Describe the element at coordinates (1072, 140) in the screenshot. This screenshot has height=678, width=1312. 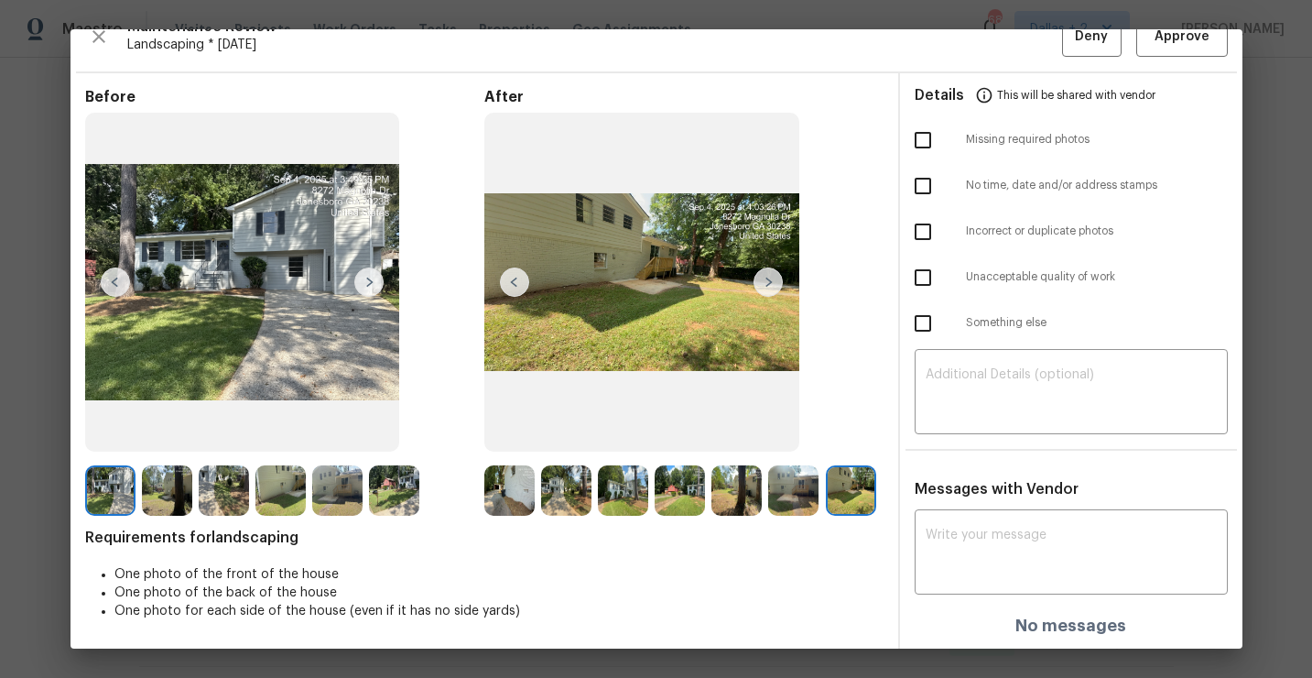
I see `div: Missing required photos` at that location.